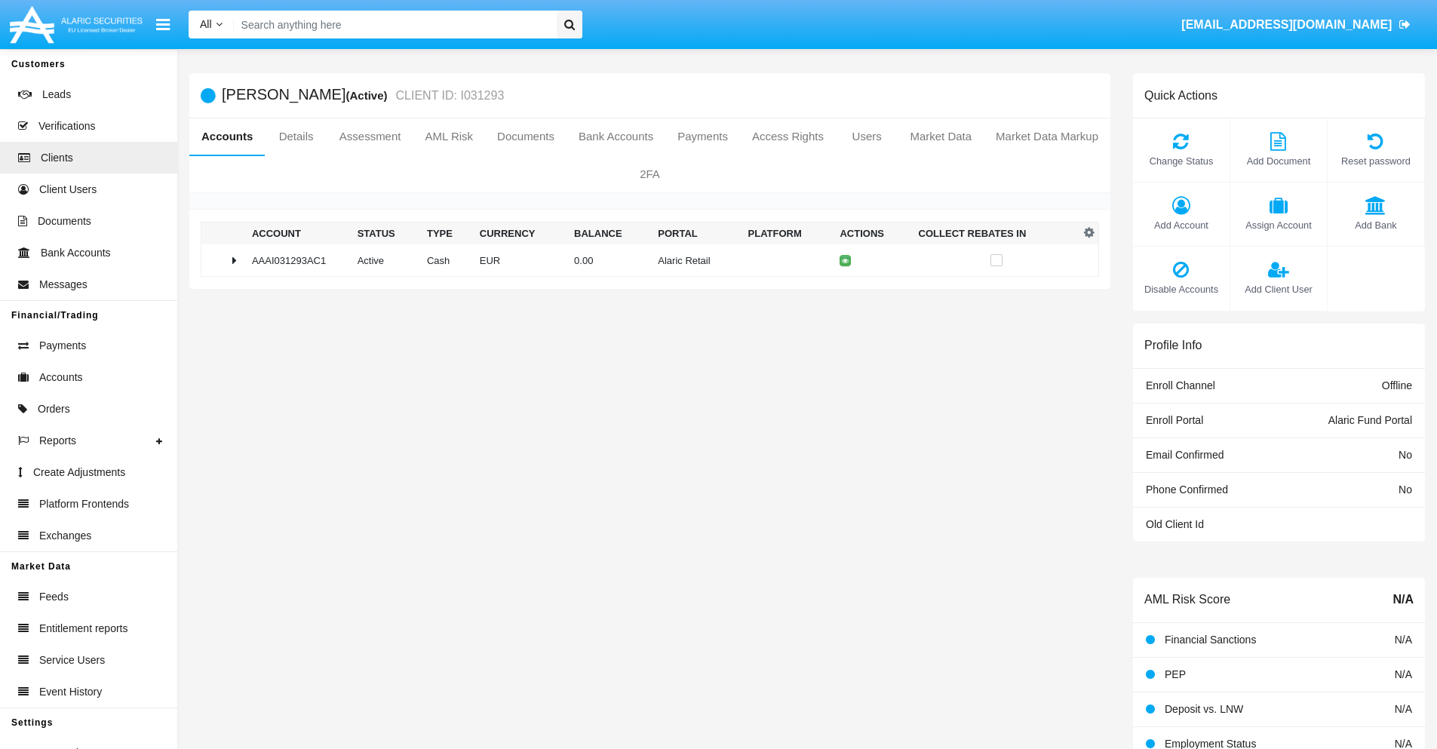 Image resolution: width=1437 pixels, height=749 pixels. What do you see at coordinates (696, 260) in the screenshot?
I see `td: Alaric Retail` at bounding box center [696, 260].